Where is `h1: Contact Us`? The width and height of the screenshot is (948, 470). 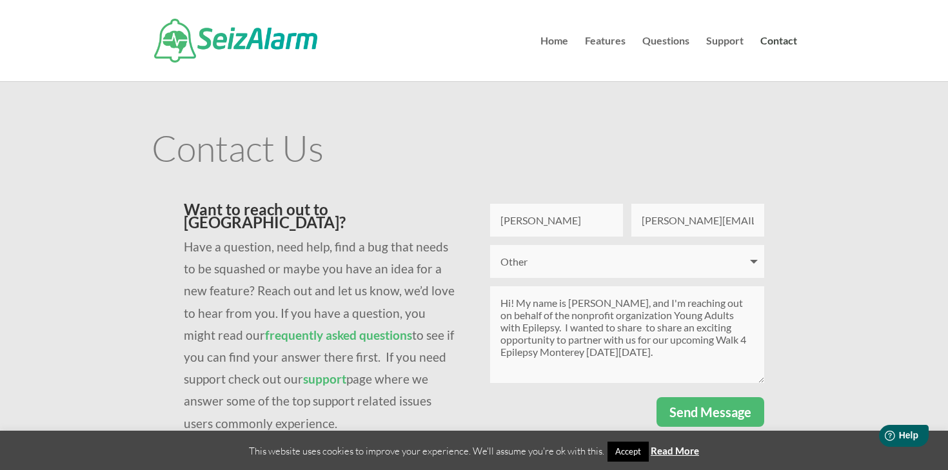
h1: Contact Us is located at coordinates (474, 151).